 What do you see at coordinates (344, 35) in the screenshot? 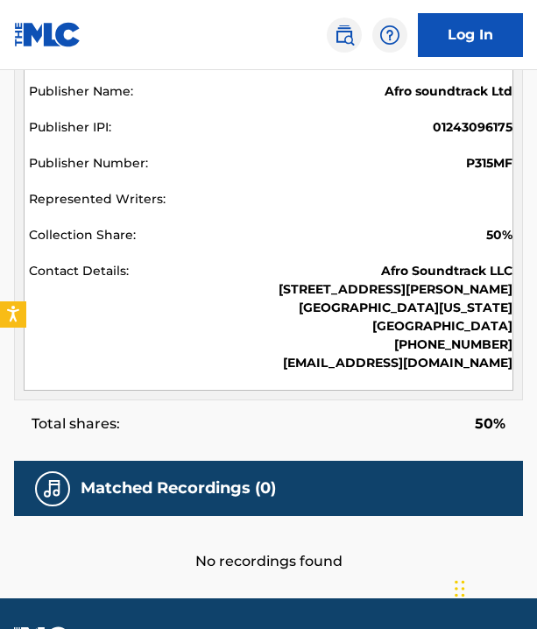
I see `img: search` at bounding box center [344, 35].